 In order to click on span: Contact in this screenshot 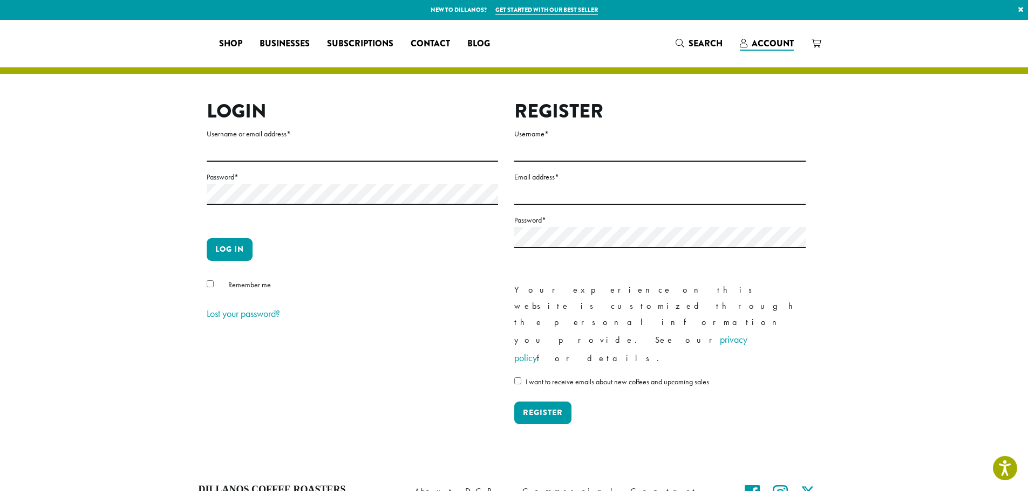, I will do `click(430, 44)`.